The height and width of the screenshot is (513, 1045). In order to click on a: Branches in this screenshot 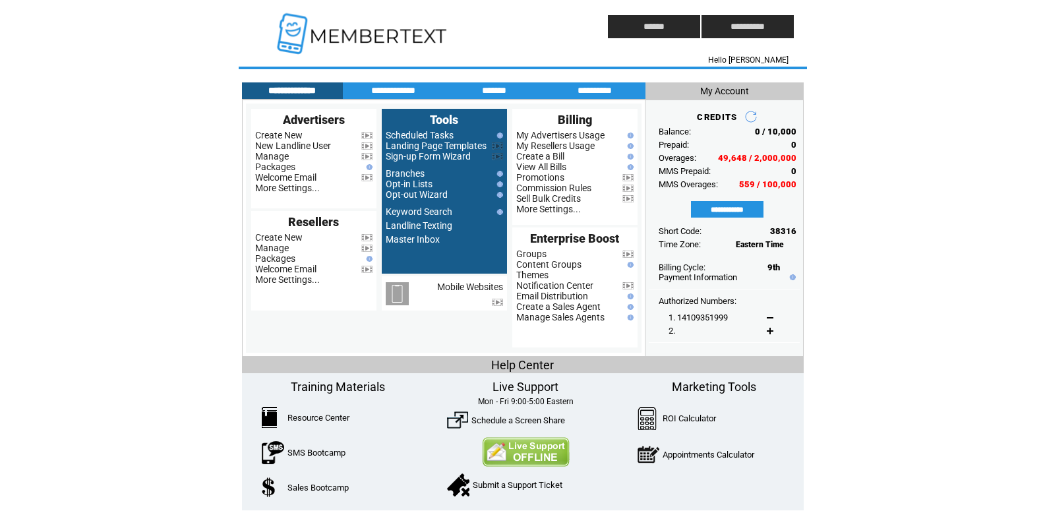, I will do `click(405, 173)`.